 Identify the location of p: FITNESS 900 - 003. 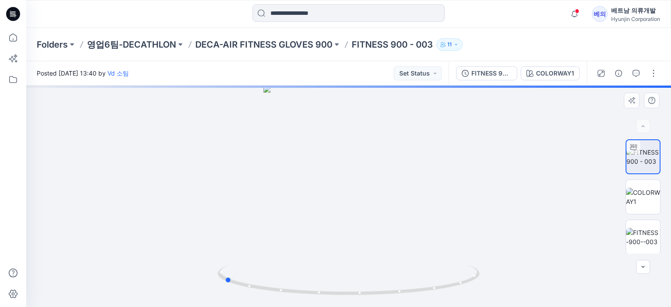
(392, 45).